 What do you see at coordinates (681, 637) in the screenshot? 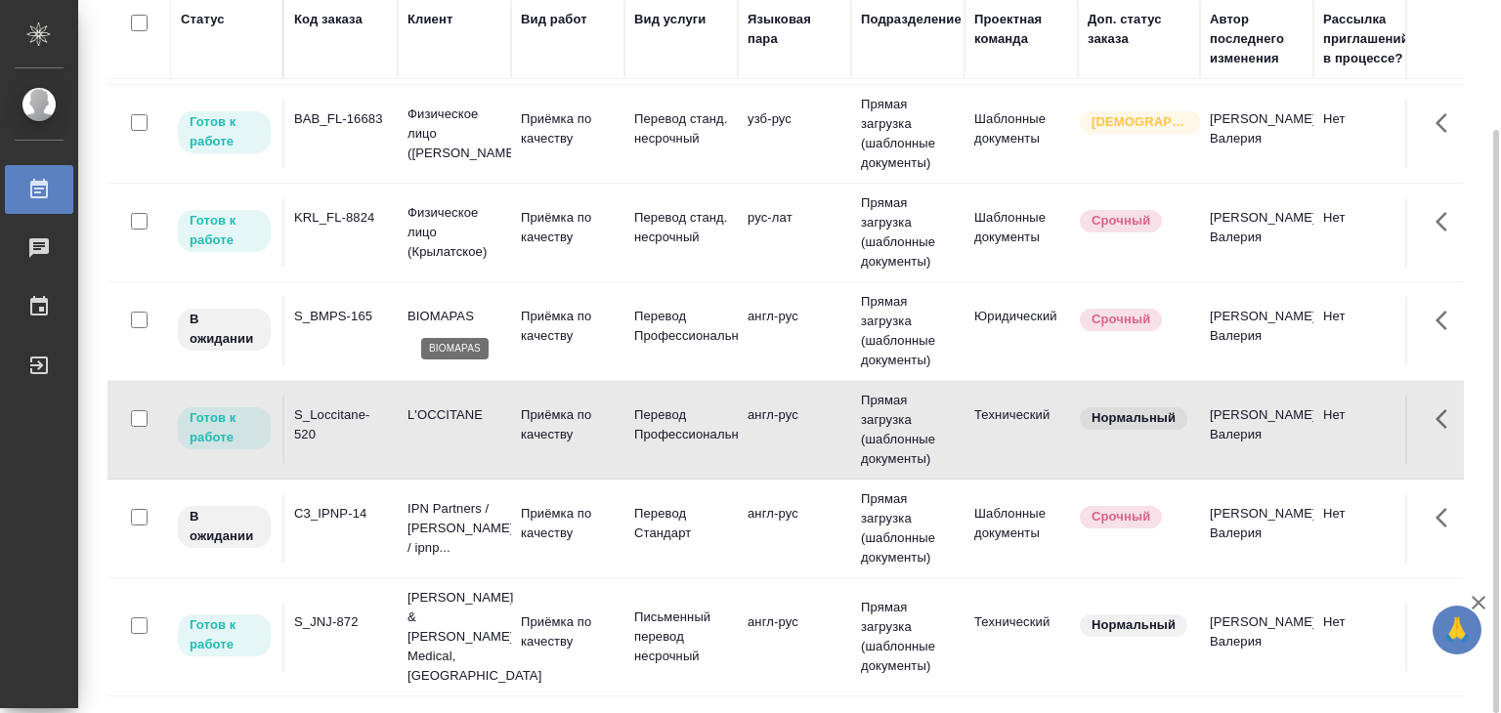
I see `p: Письменный перевод несрочный` at bounding box center [681, 637].